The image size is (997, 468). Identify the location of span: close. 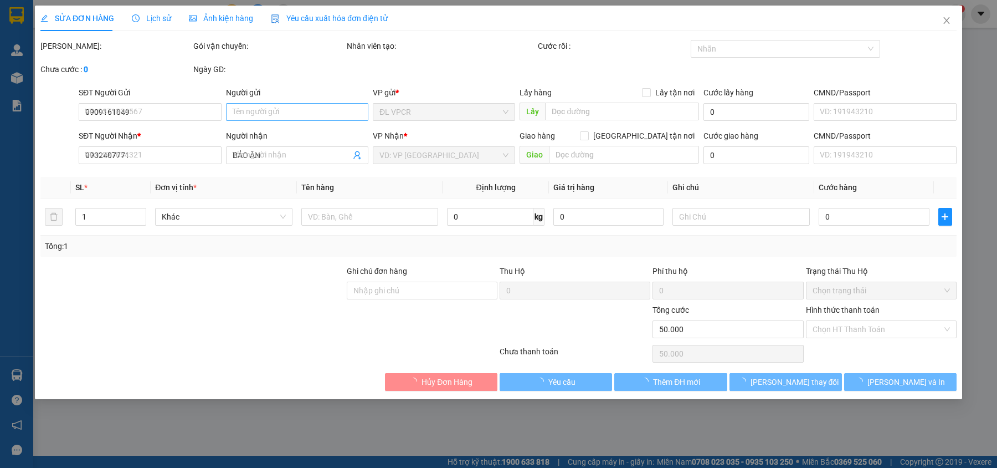
(947, 20).